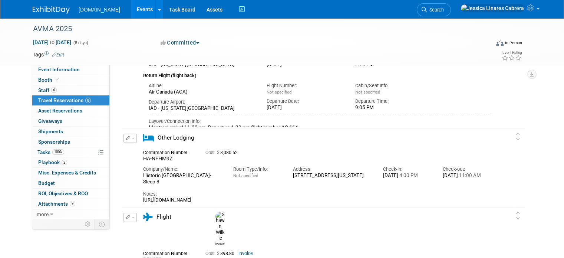 This screenshot has width=564, height=258. I want to click on div: Layover/Connection Info:, so click(320, 121).